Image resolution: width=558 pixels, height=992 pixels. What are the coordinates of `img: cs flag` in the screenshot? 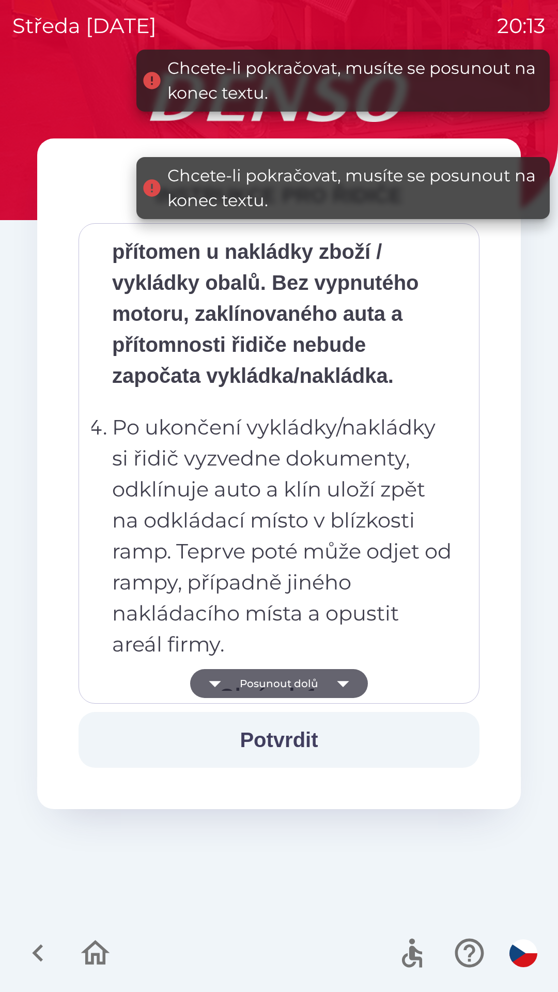 It's located at (523, 953).